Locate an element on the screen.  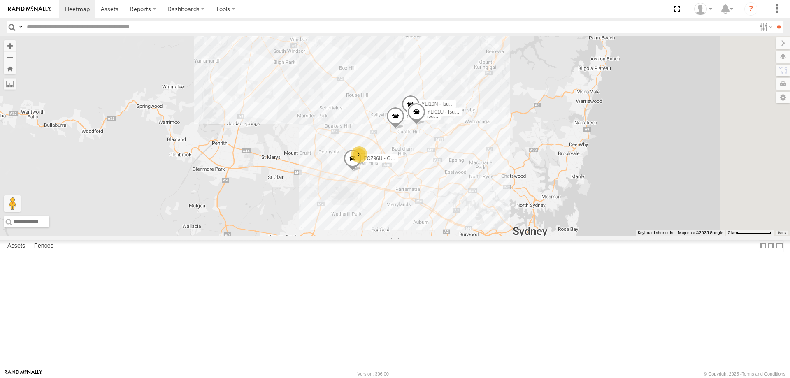
span: 5 km is located at coordinates (732, 232).